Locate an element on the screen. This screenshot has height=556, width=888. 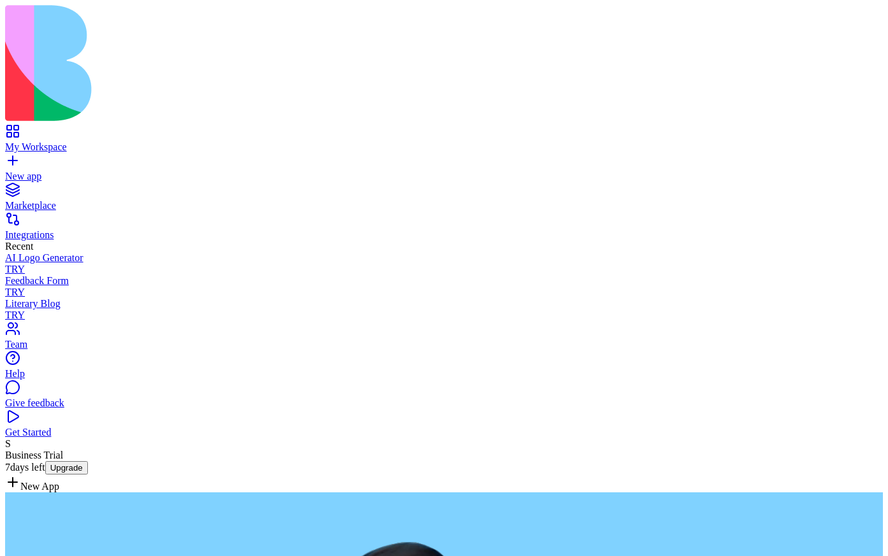
div: Literary Blog is located at coordinates (444, 304).